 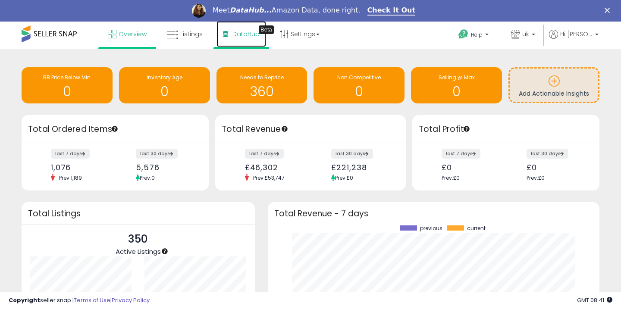 I want to click on a: Add Actionable Insights, so click(x=554, y=85).